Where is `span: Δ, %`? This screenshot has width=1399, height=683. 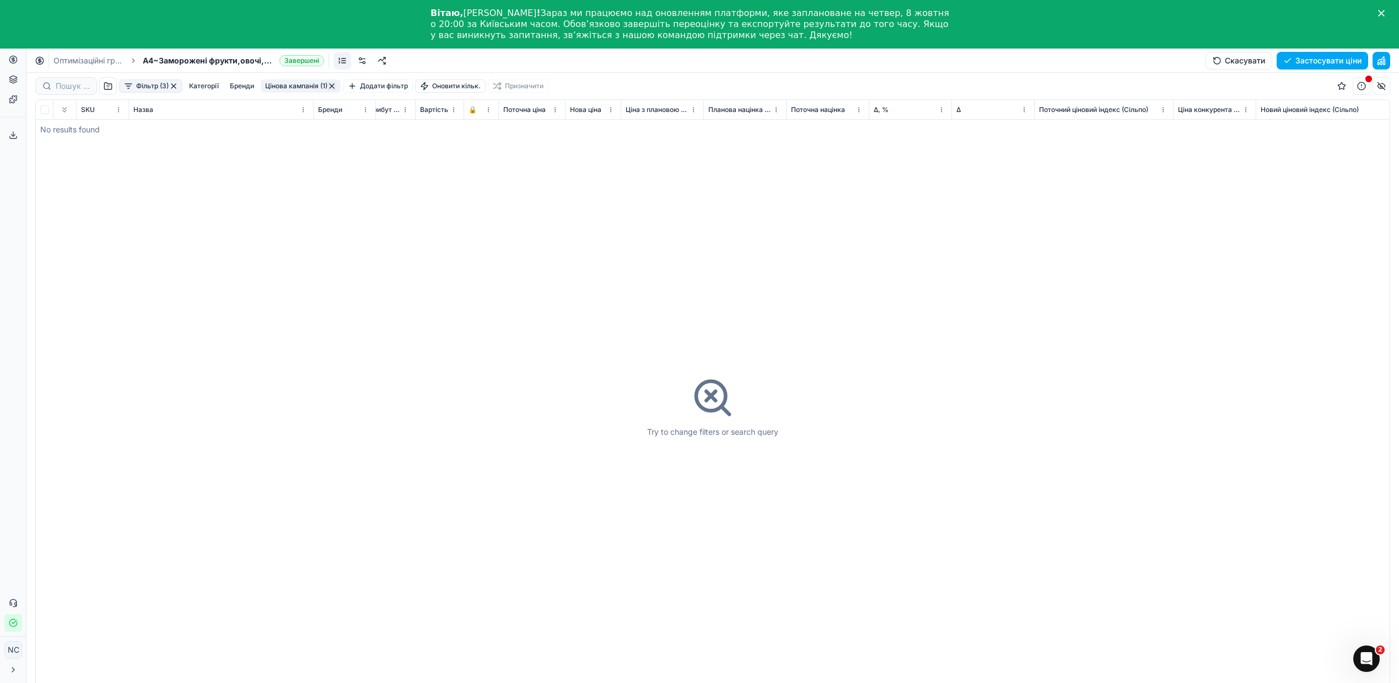 span: Δ, % is located at coordinates (881, 110).